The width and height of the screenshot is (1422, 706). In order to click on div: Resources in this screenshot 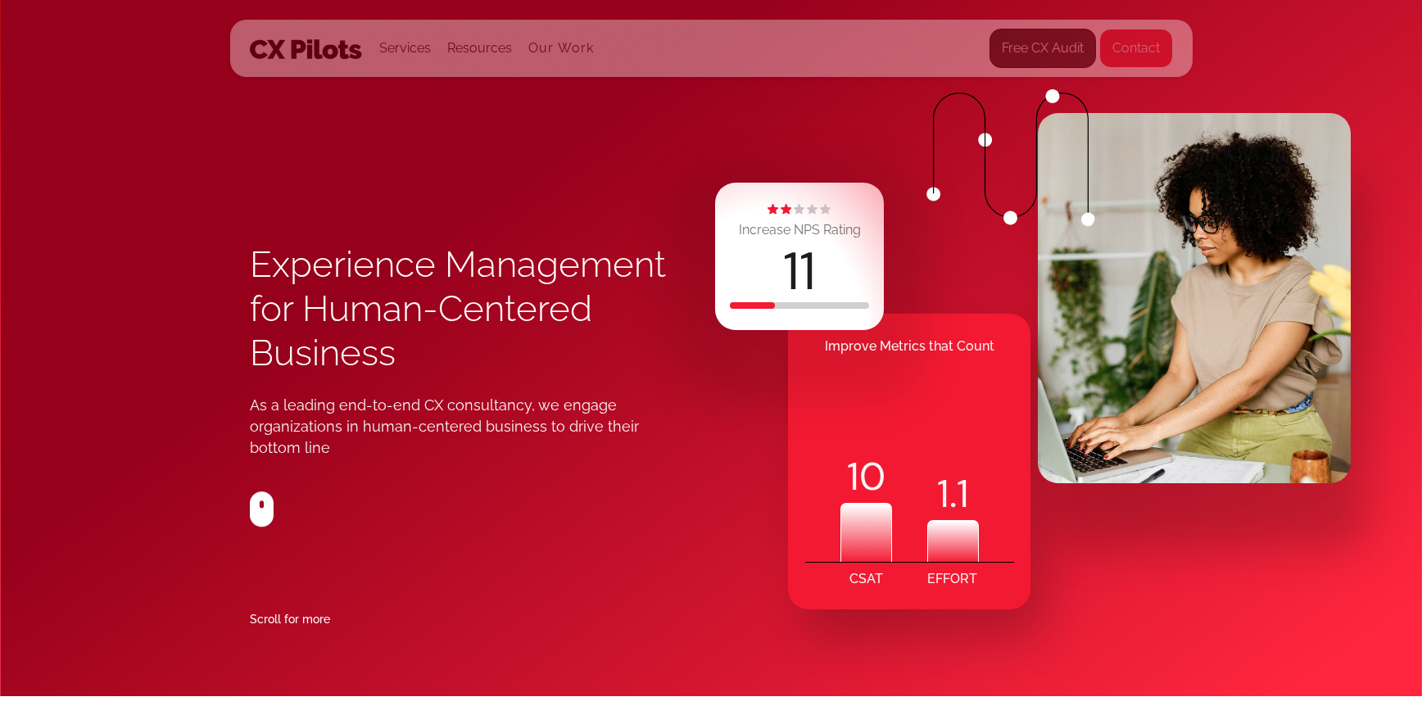, I will do `click(479, 48)`.